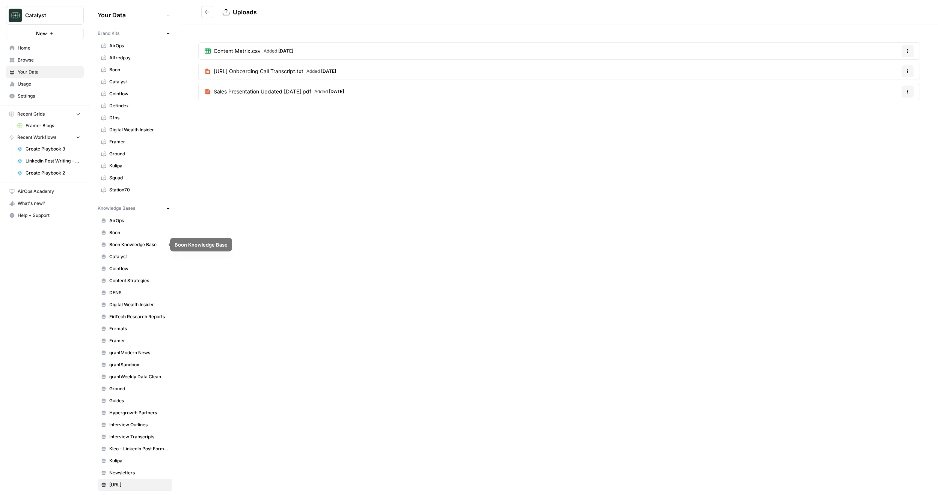 This screenshot has height=495, width=938. Describe the element at coordinates (139, 118) in the screenshot. I see `span: Dfns` at that location.